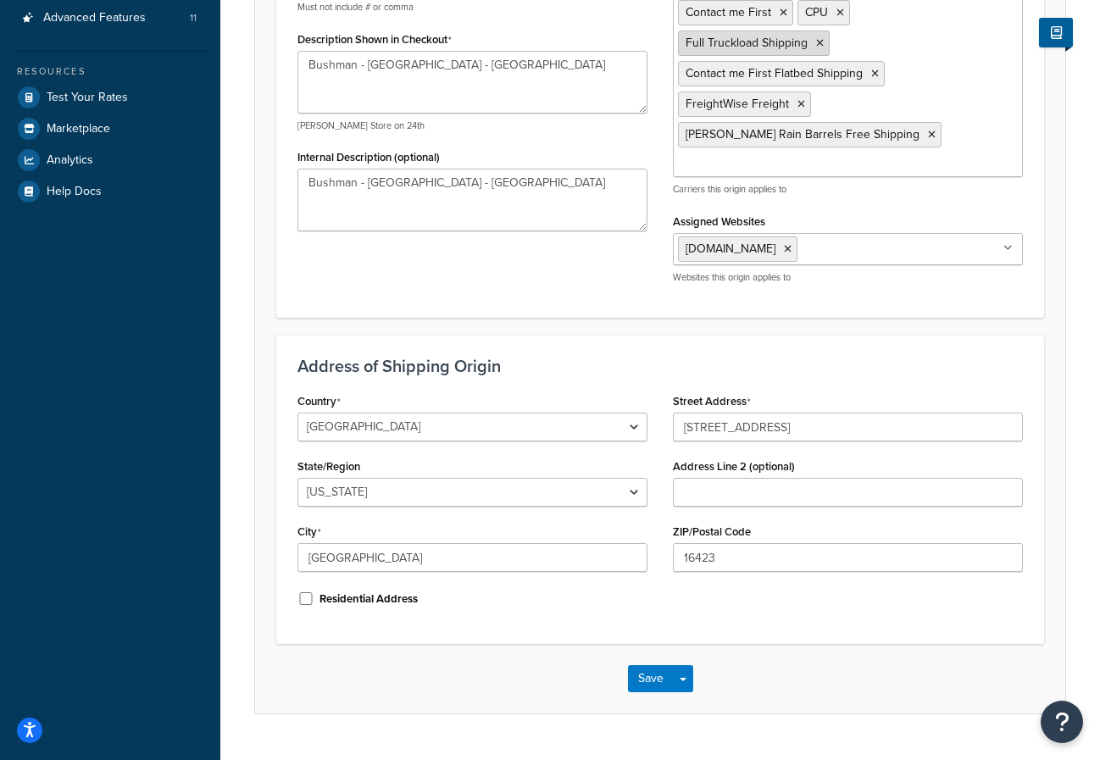  I want to click on a: Help Docs, so click(110, 192).